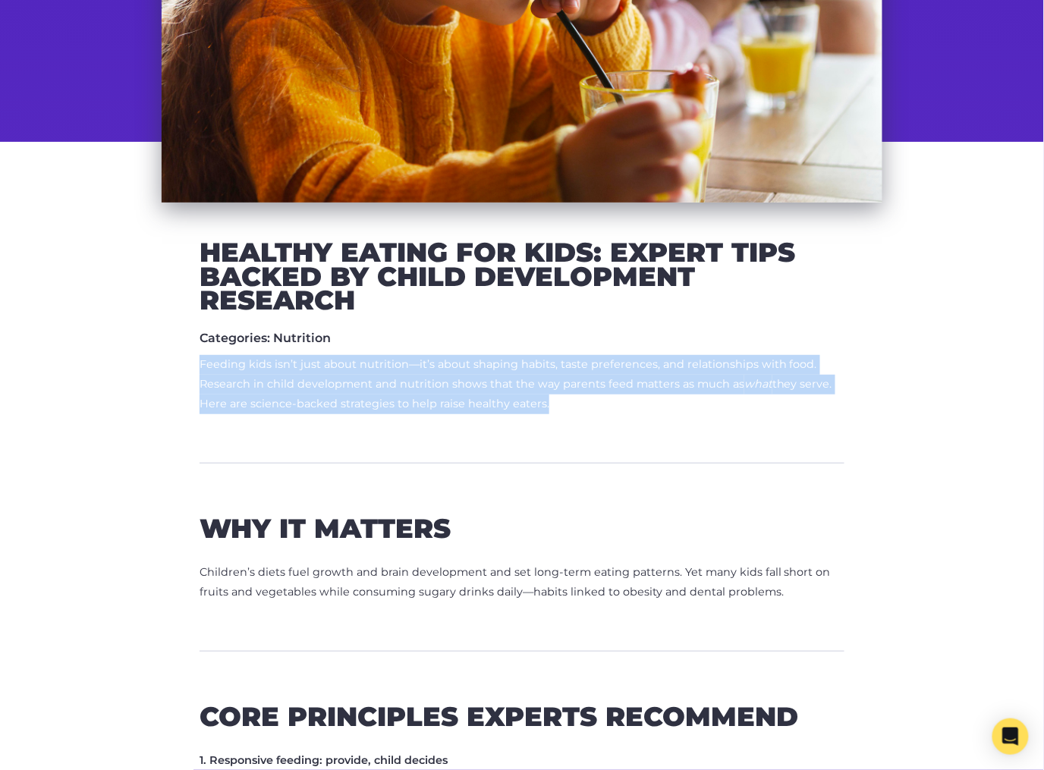  I want to click on strong: 1. Responsive feeding: provide, child decides, so click(323, 761).